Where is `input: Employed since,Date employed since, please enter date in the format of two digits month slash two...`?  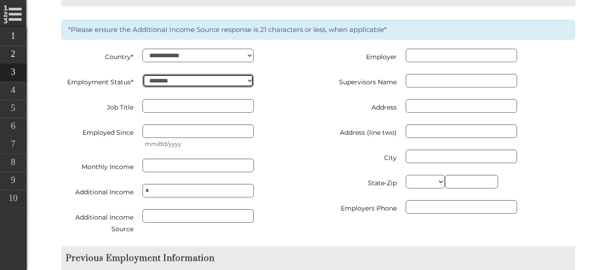 input: Employed since,Date employed since, please enter date in the format of two digits month slash two... is located at coordinates (198, 131).